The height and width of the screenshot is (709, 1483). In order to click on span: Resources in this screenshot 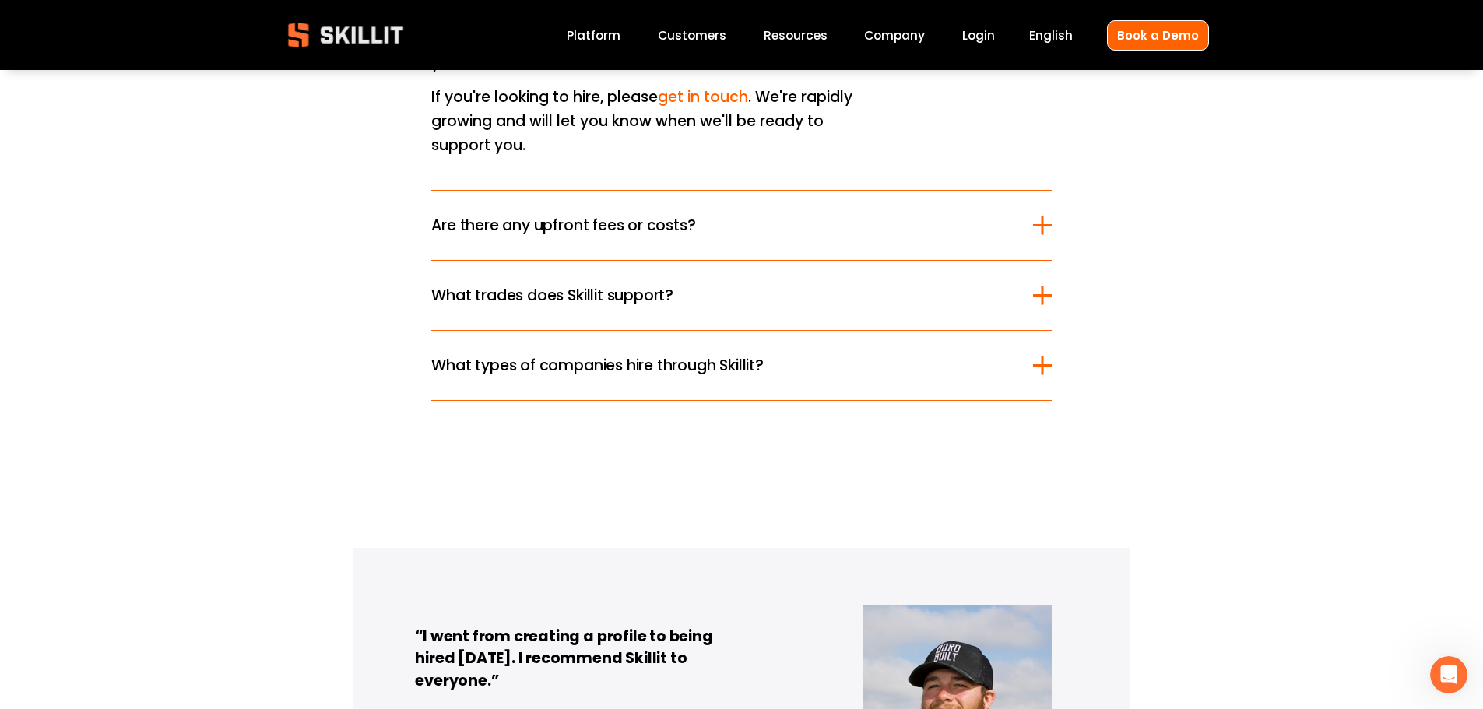, I will do `click(795, 35)`.